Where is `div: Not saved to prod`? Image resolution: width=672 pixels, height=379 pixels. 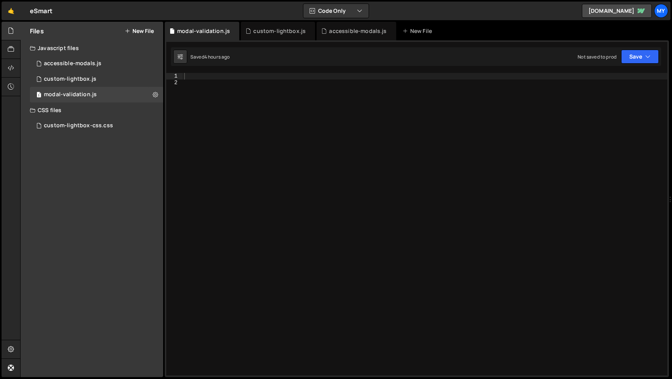
div: Not saved to prod is located at coordinates (597, 57).